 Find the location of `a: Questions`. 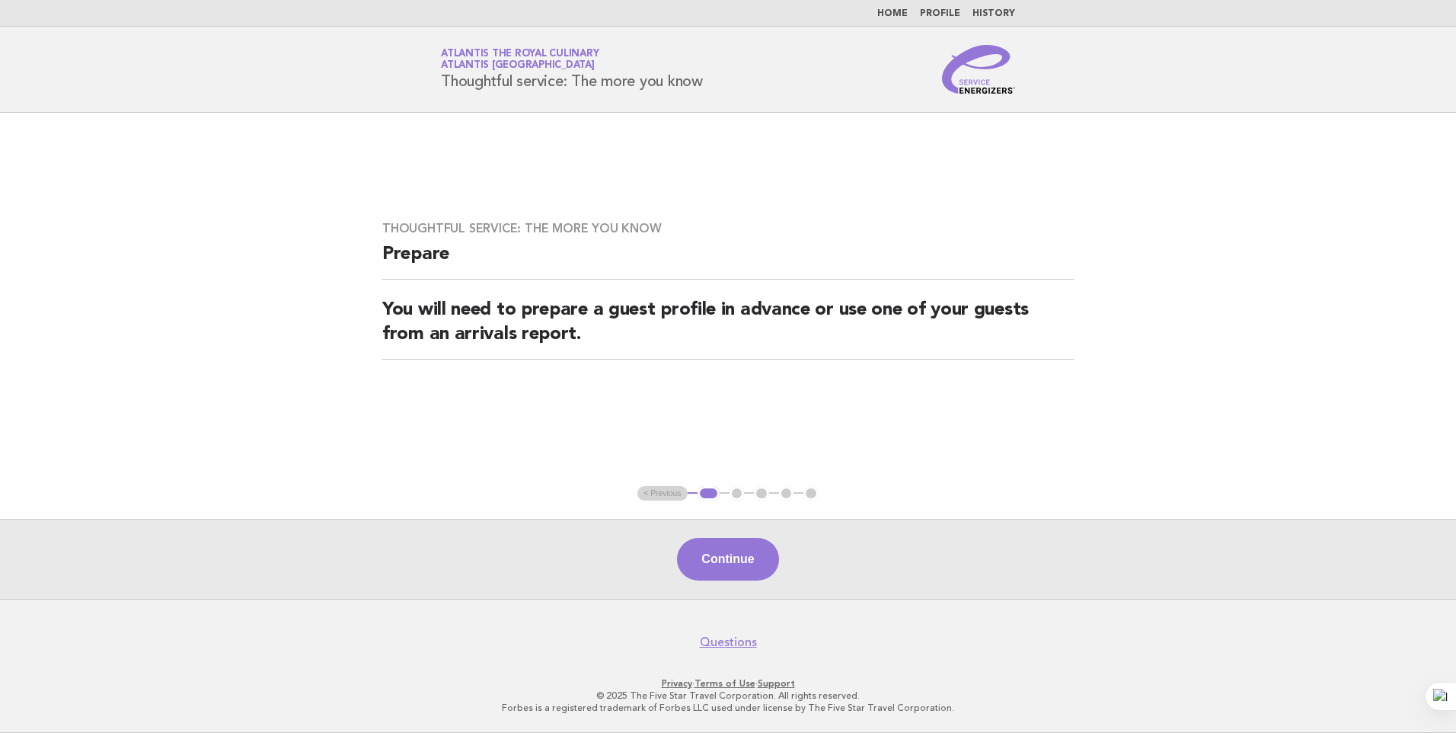

a: Questions is located at coordinates (728, 642).